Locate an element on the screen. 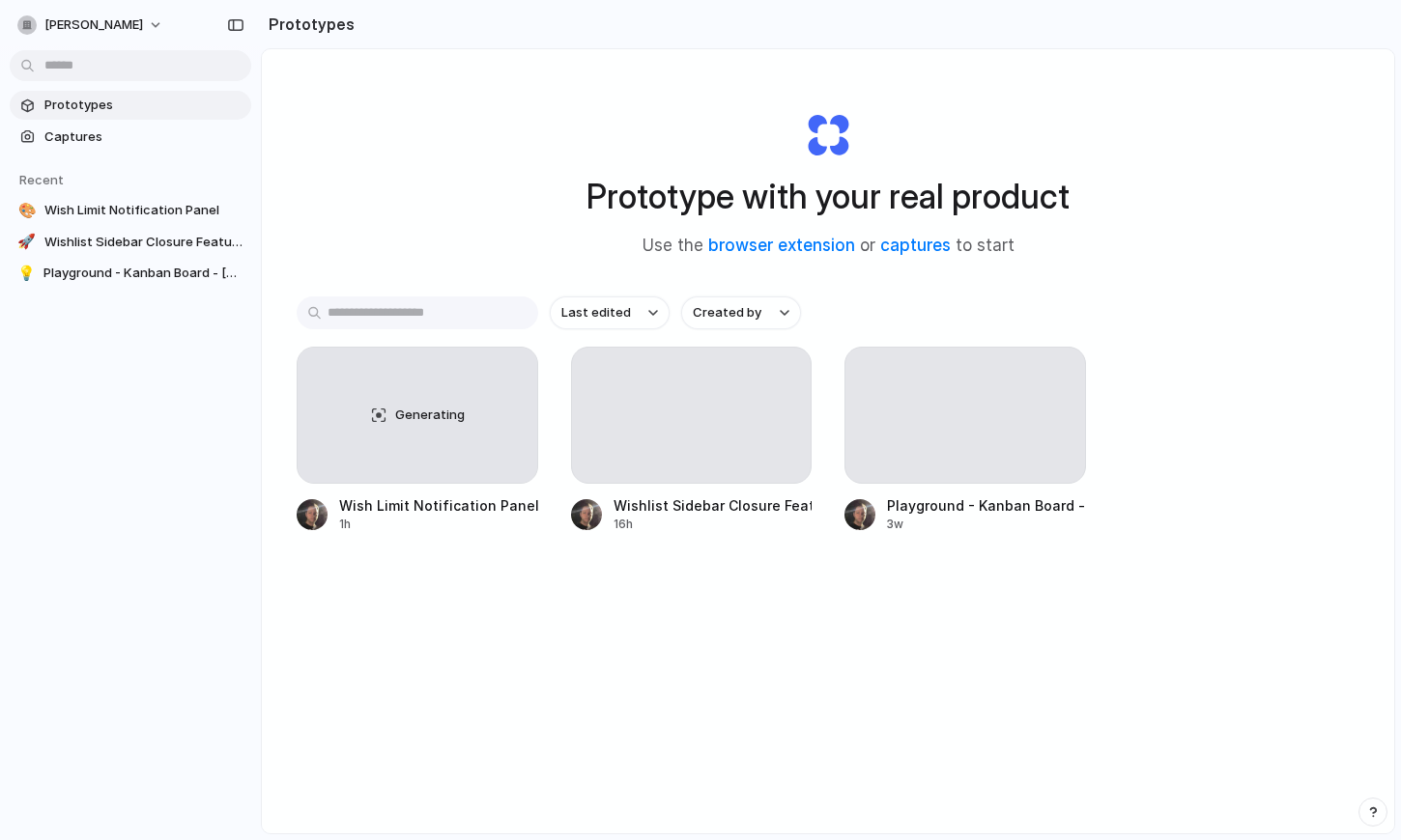  a: GeneratingWish Limit Notification Panel1h is located at coordinates (418, 439).